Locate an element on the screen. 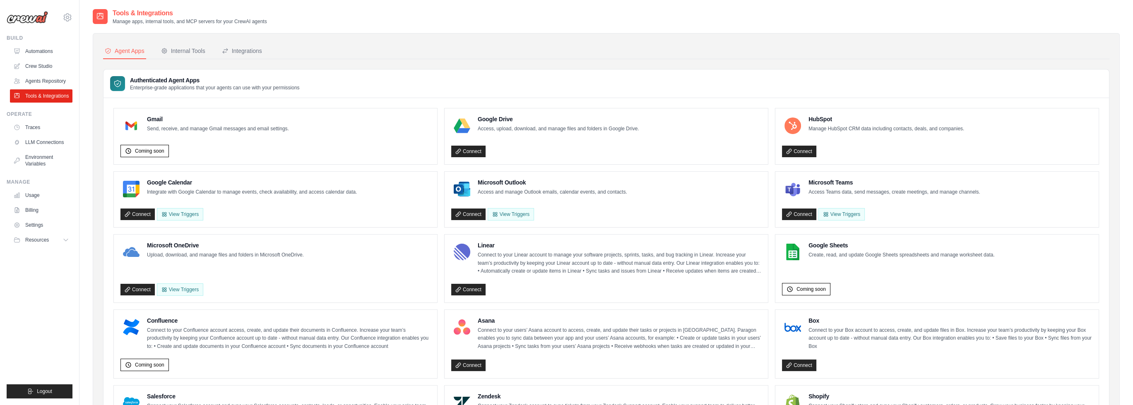 The height and width of the screenshot is (405, 1133). h4: Zendesk is located at coordinates (619, 397).